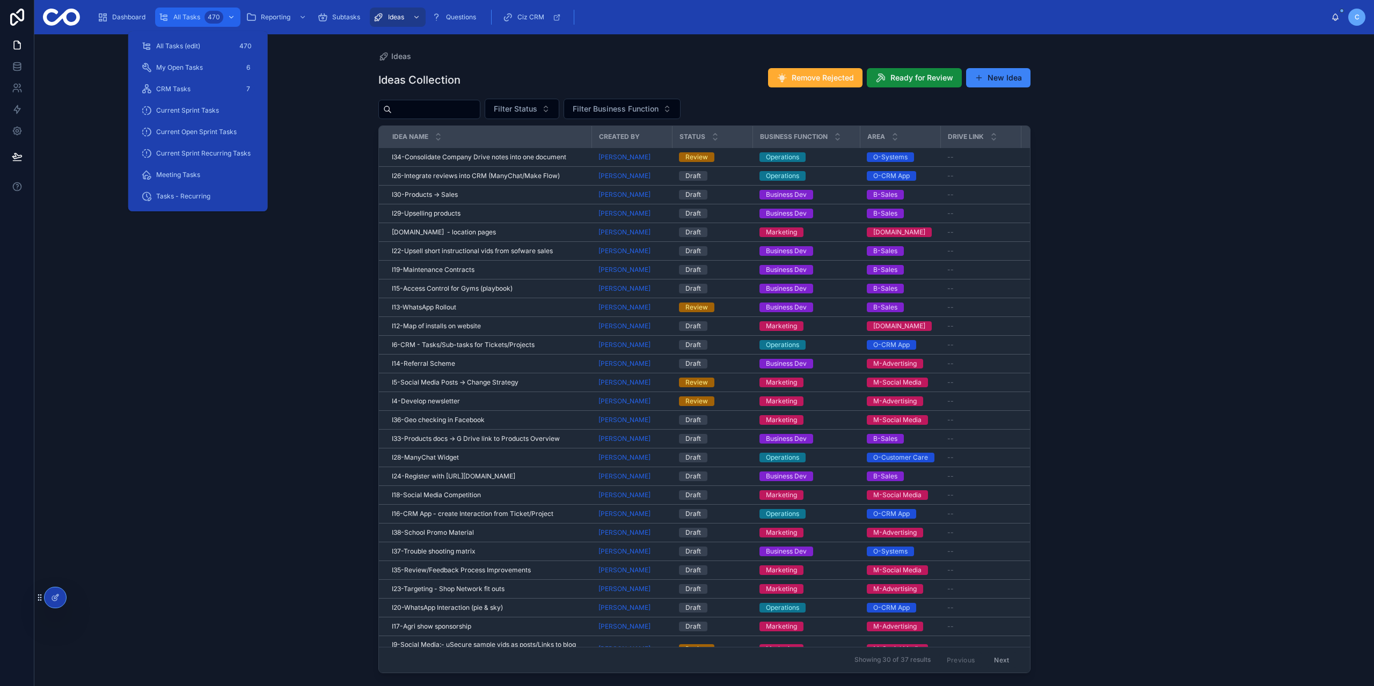 This screenshot has width=1374, height=686. Describe the element at coordinates (531, 17) in the screenshot. I see `span: Ciz CRM` at that location.